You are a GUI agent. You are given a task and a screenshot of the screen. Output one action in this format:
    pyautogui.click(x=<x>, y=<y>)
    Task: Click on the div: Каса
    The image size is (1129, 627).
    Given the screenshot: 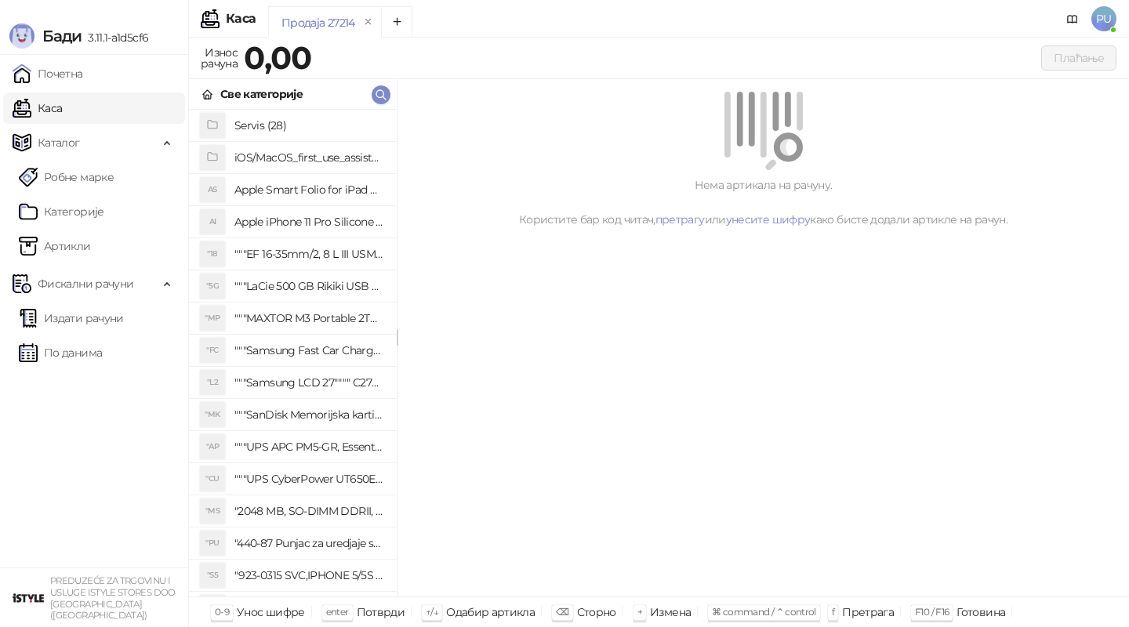 What is the action you would take?
    pyautogui.click(x=241, y=19)
    